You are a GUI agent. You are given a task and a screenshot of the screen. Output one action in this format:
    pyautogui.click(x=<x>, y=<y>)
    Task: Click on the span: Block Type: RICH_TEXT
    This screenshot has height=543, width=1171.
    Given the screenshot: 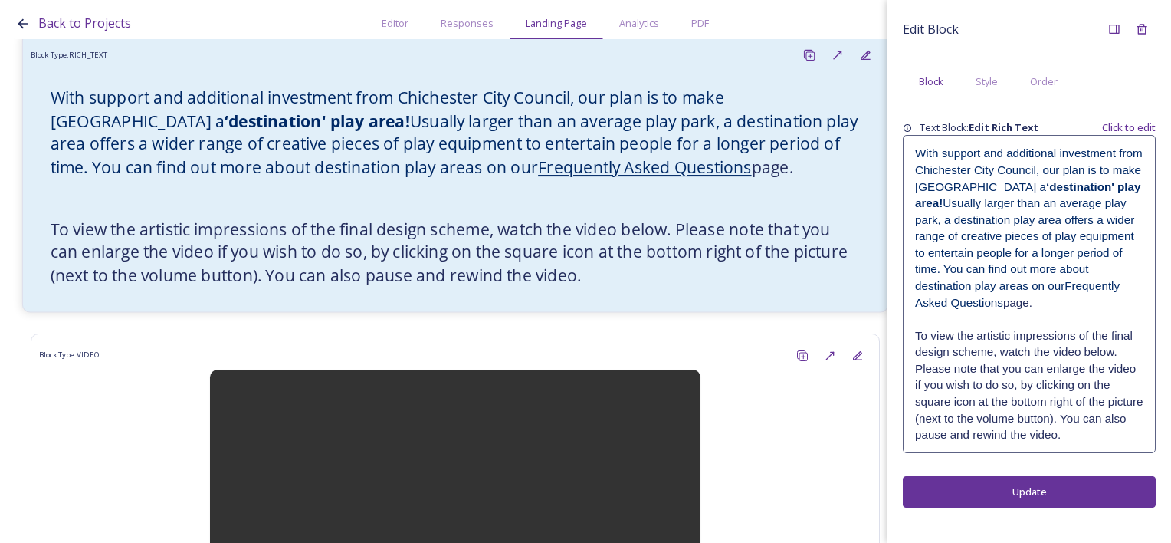 What is the action you would take?
    pyautogui.click(x=69, y=55)
    